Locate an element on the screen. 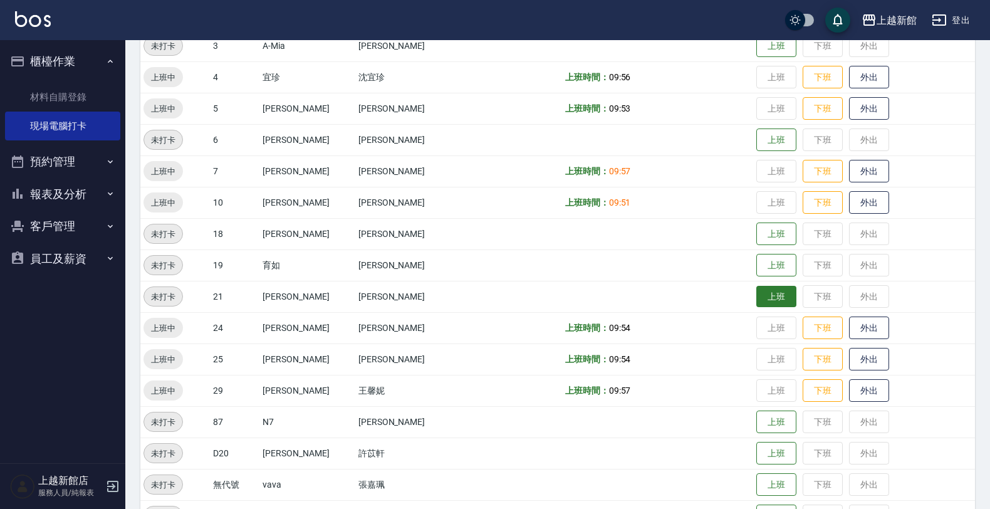 The height and width of the screenshot is (509, 990). span: 09:56 is located at coordinates (620, 77).